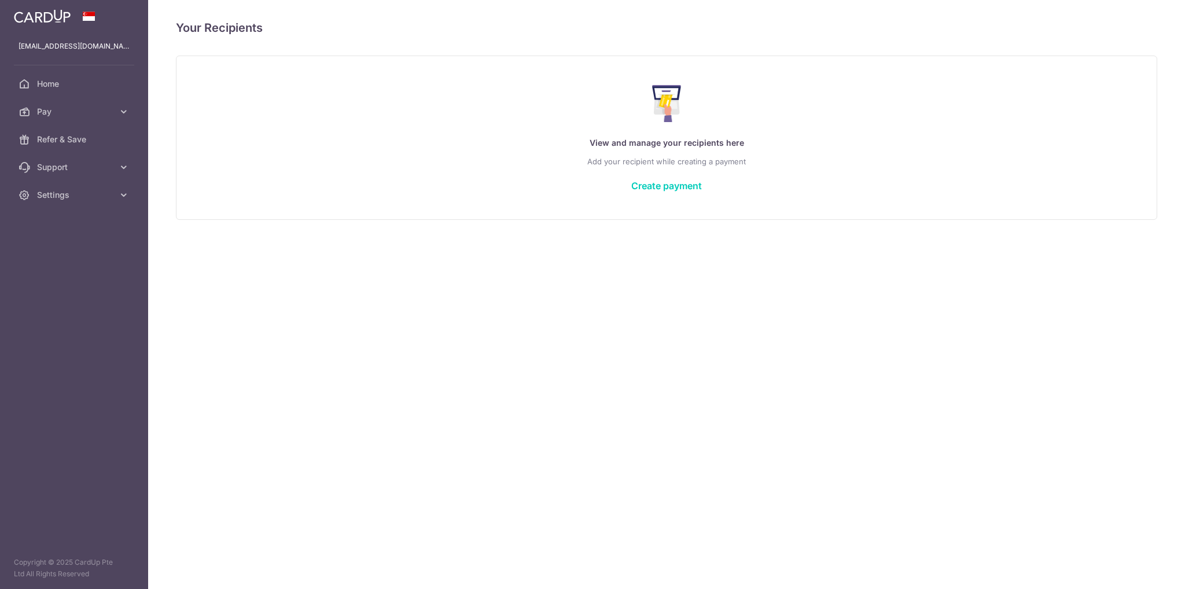  I want to click on img: CardUp, so click(42, 16).